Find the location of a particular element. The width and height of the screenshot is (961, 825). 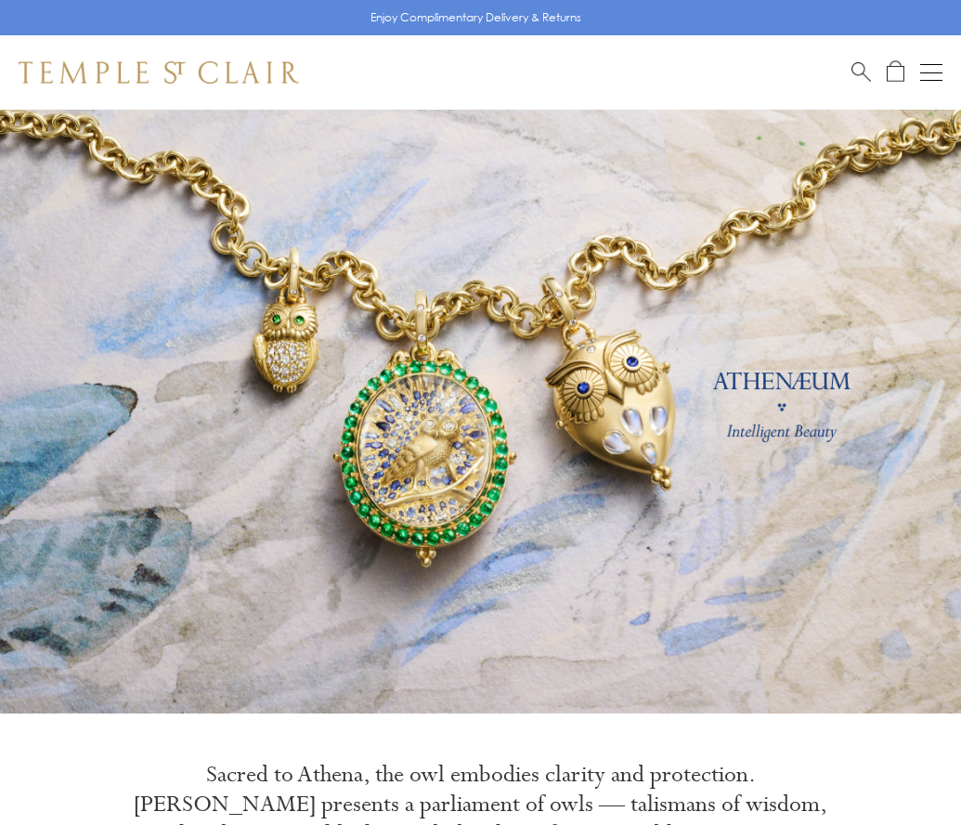

a: Open Shopping Bag is located at coordinates (896, 72).